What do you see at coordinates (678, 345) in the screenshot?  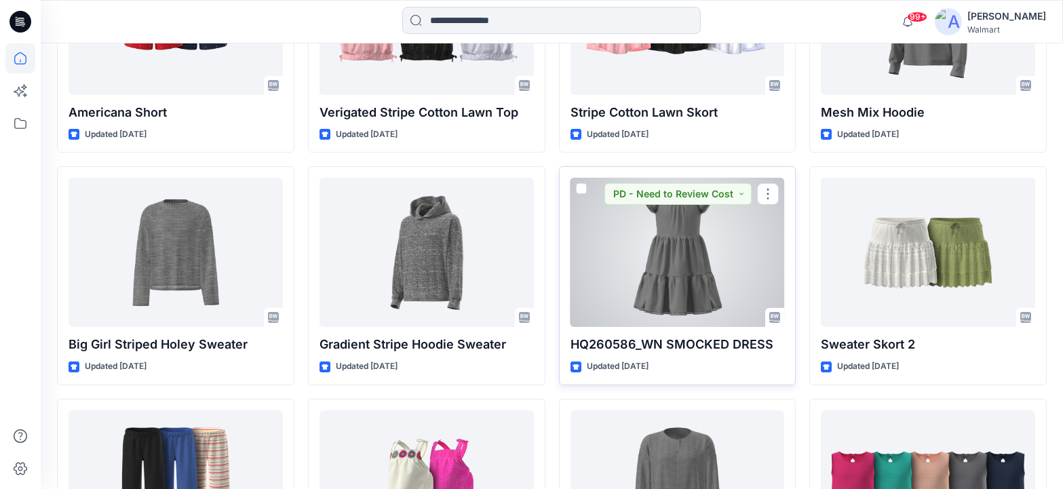 I see `p: HQ260586_WN SMOCKED DRESS` at bounding box center [678, 345].